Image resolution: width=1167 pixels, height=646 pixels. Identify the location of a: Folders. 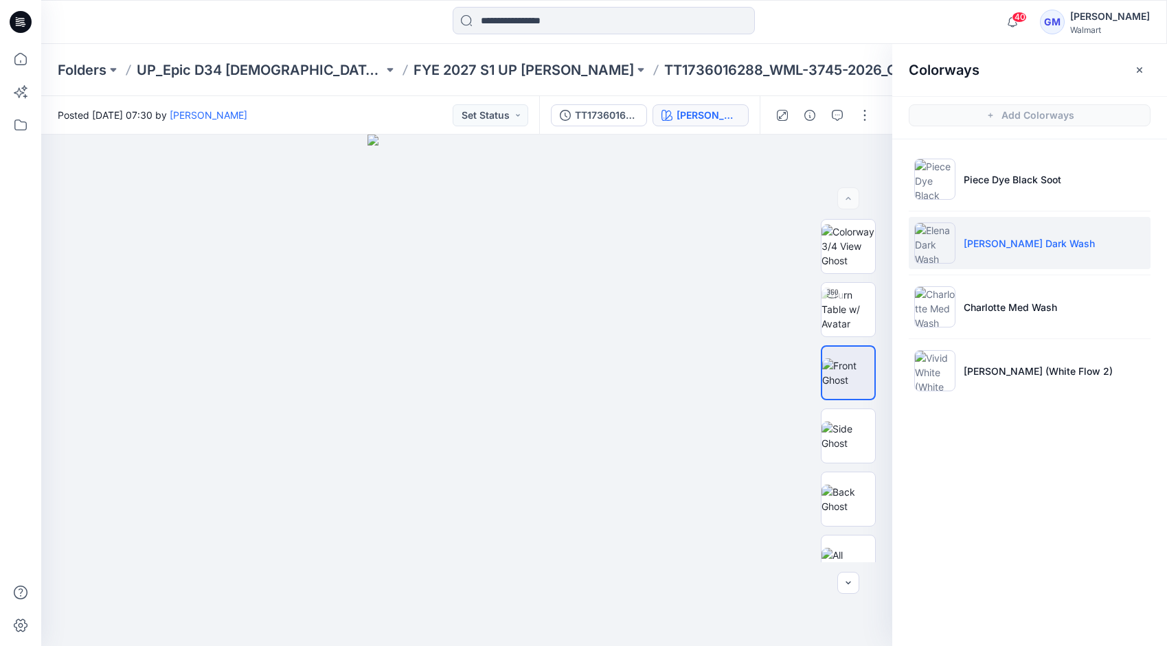
(82, 70).